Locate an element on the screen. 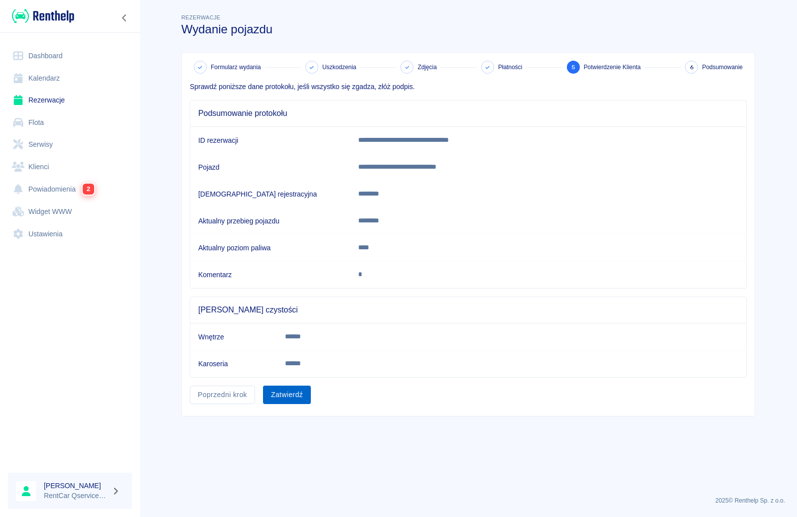 Image resolution: width=797 pixels, height=517 pixels. span: Potwierdzenie Klienta is located at coordinates (612, 67).